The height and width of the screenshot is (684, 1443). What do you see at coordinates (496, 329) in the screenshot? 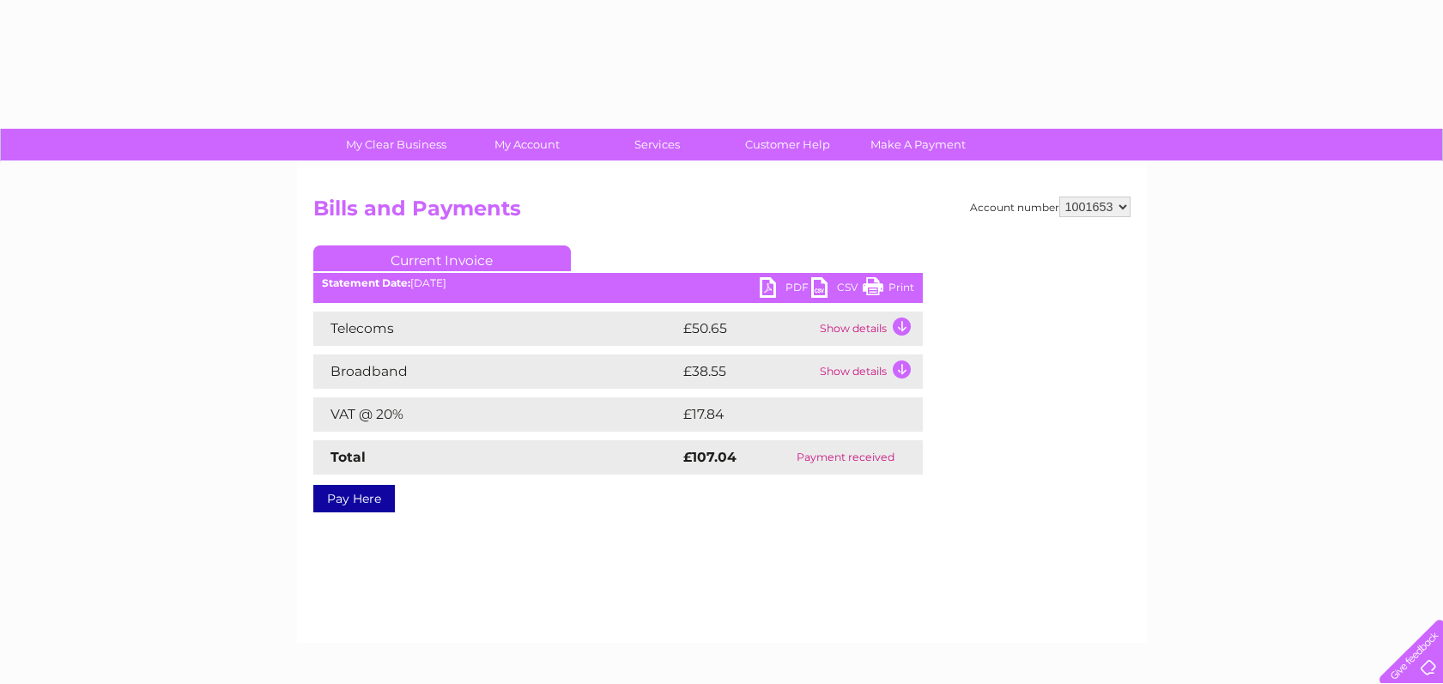
I see `td: Telecoms` at bounding box center [496, 329].